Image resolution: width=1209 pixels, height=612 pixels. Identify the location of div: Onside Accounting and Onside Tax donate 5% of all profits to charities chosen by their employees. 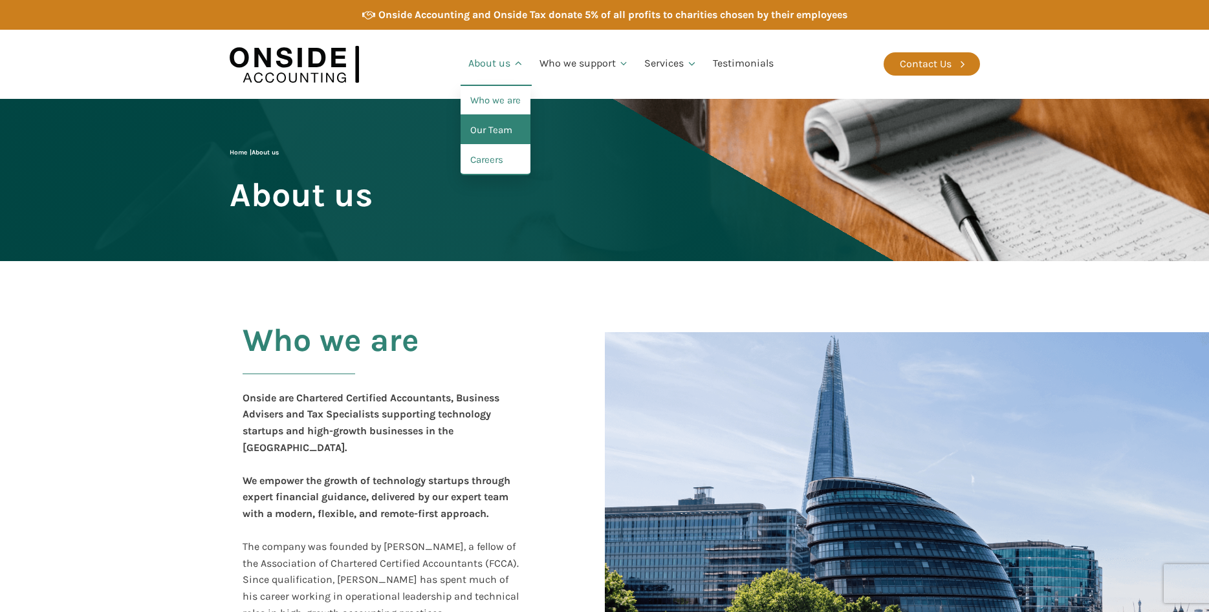
(612, 15).